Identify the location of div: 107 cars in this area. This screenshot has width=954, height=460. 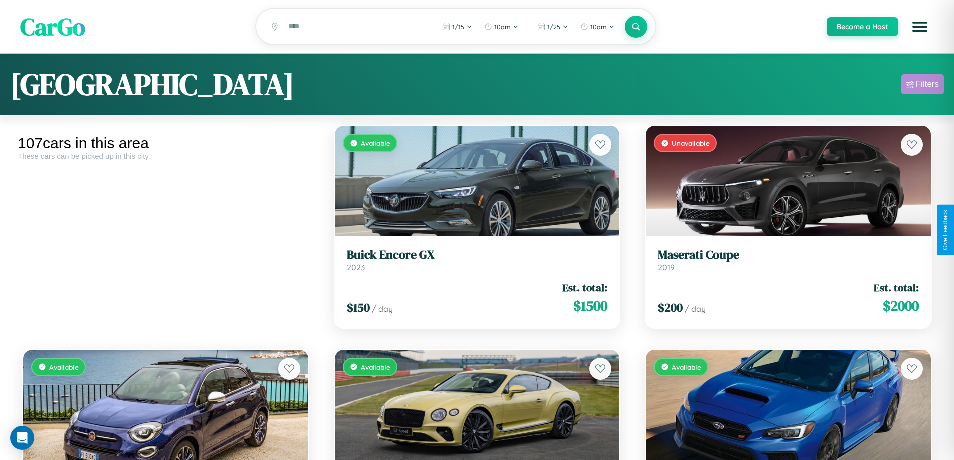
(166, 143).